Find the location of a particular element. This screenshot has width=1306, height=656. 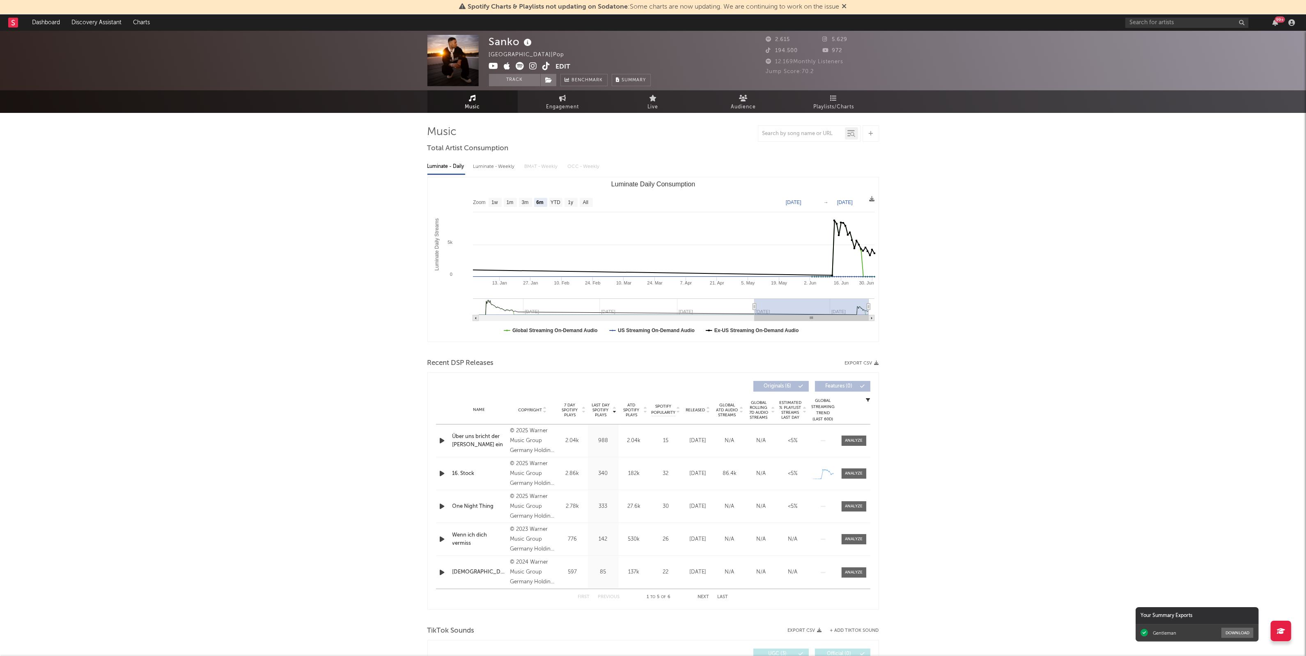

div: 597 is located at coordinates (572, 572).